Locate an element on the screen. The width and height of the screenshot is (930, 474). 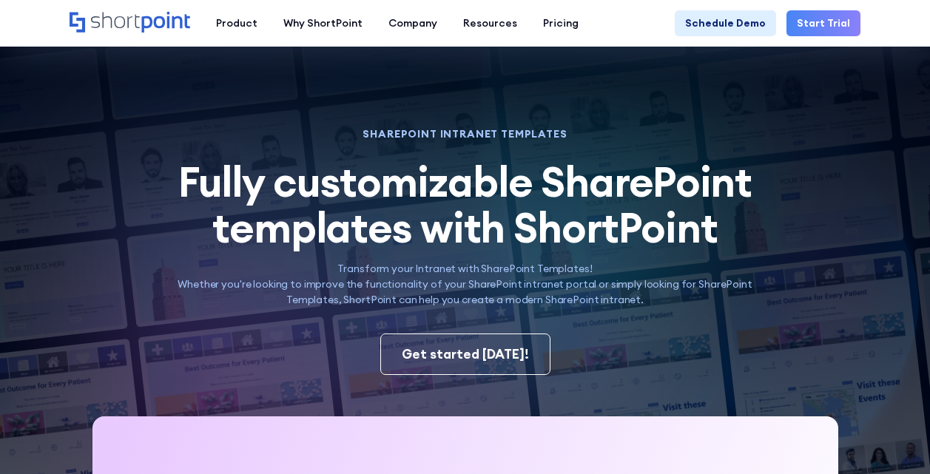
a: Start Trial is located at coordinates (824, 23).